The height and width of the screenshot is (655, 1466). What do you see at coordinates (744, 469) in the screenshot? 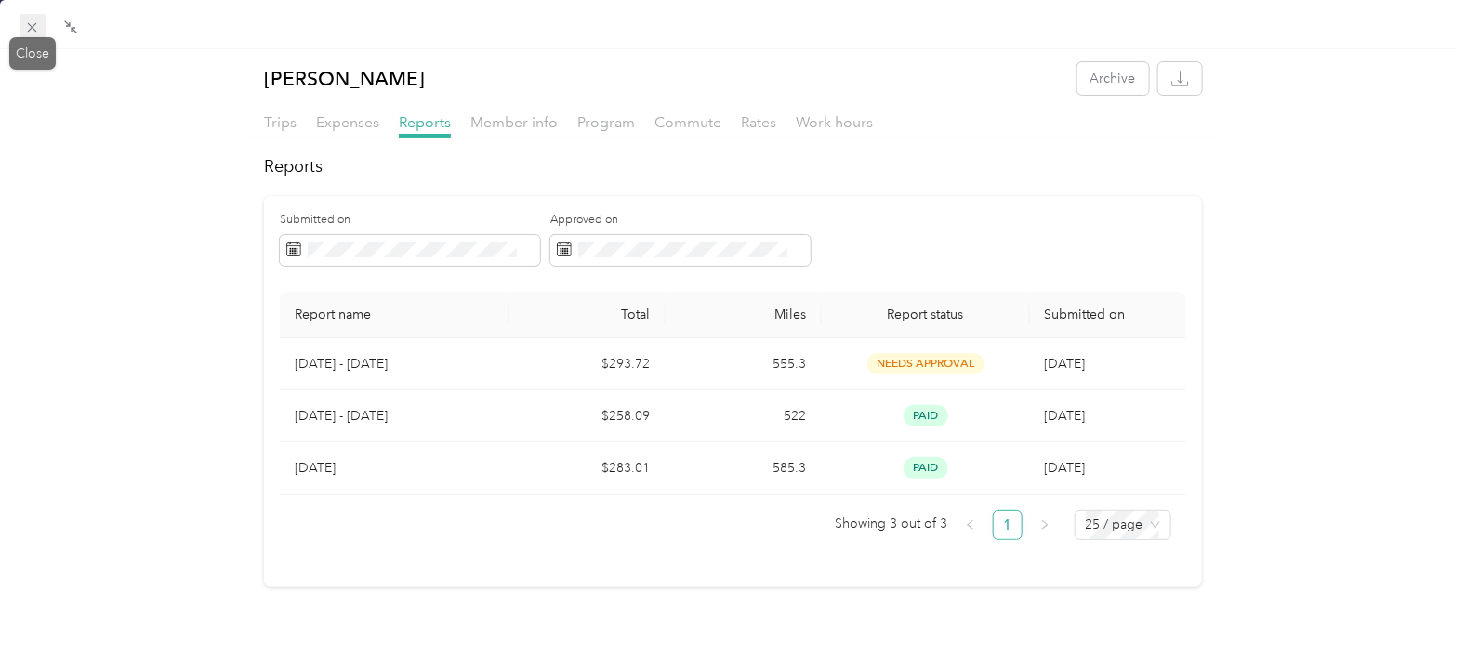
I see `td: 585.3` at bounding box center [744, 469].